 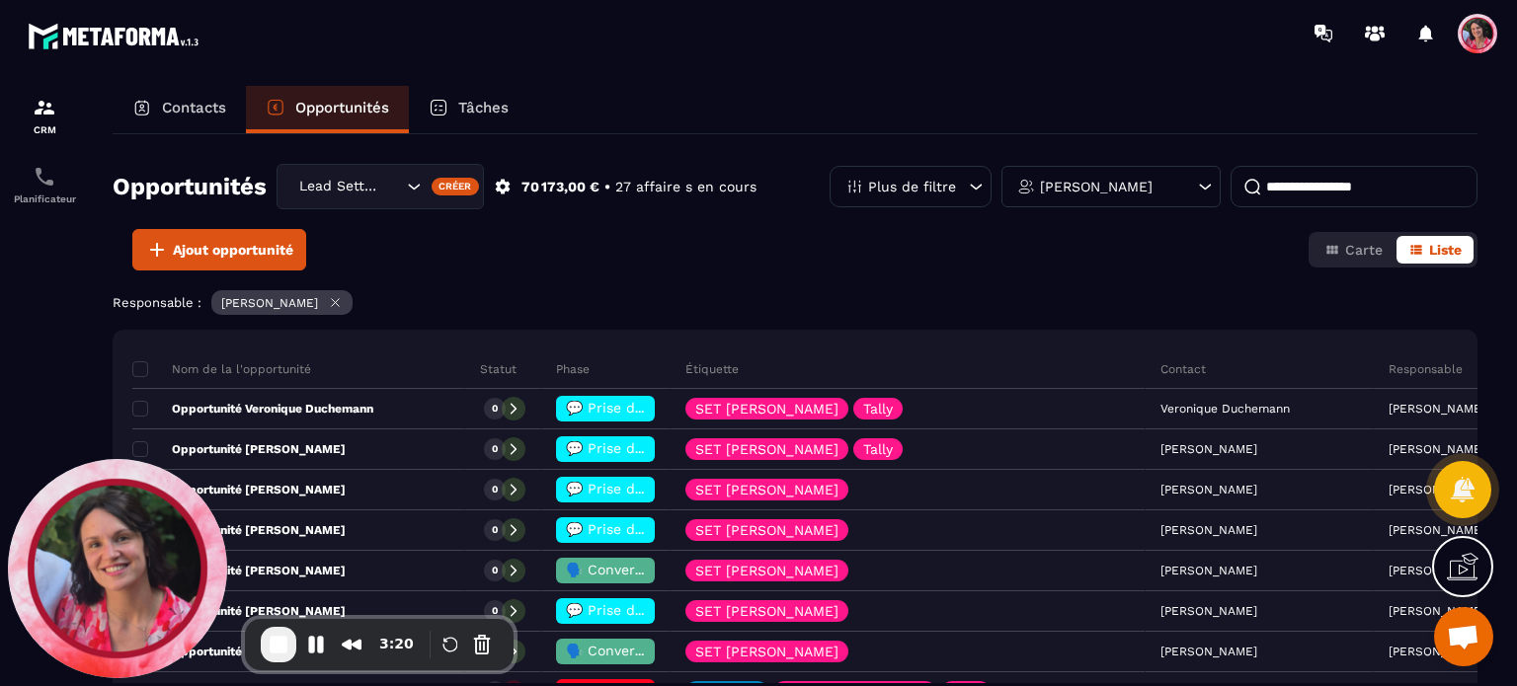 What do you see at coordinates (221, 369) in the screenshot?
I see `p: Nom de la l'opportunité` at bounding box center [221, 369].